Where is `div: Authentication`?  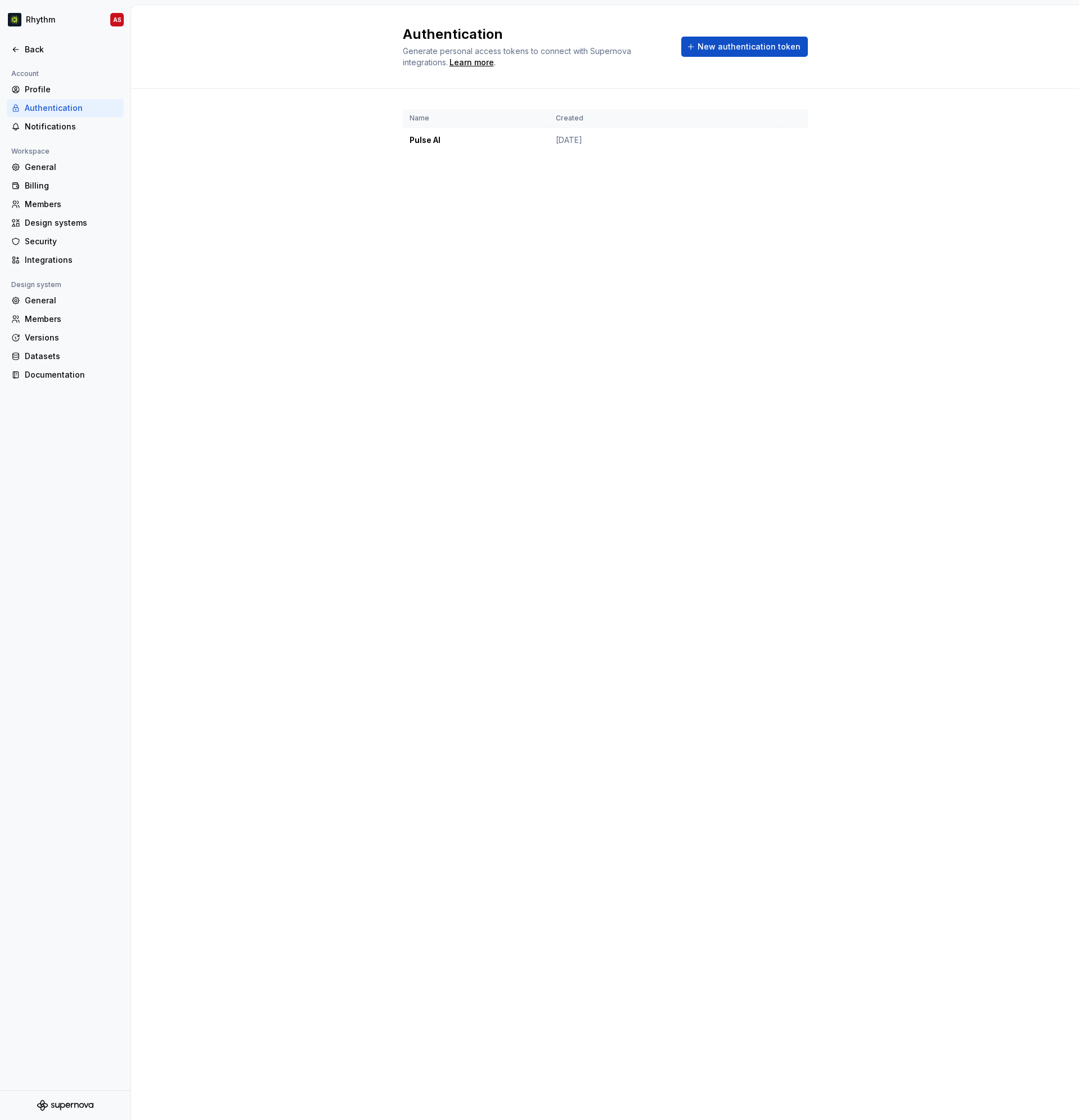 div: Authentication is located at coordinates (72, 108).